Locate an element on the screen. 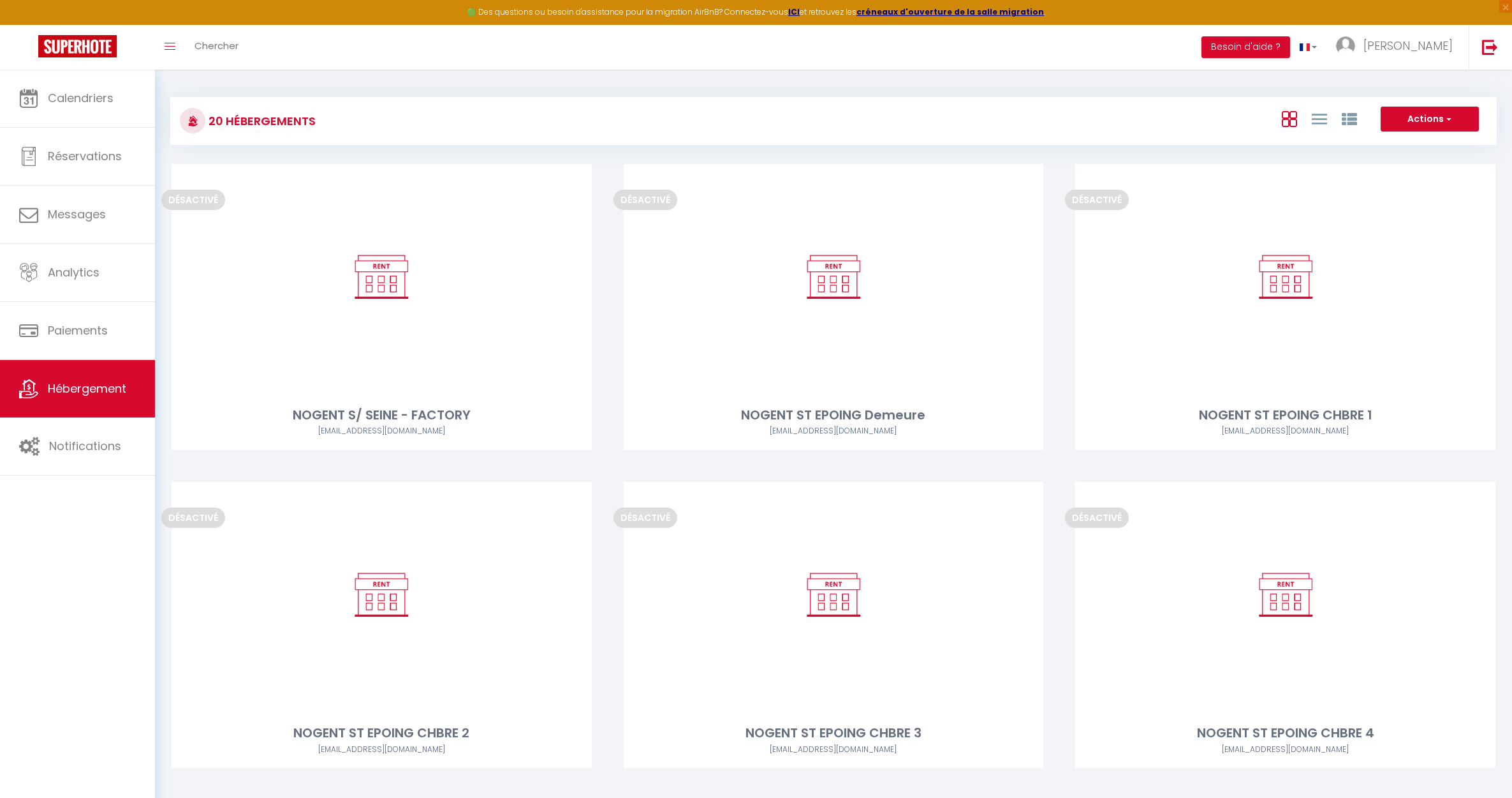  div: NOGENT ST EPOING CHBRE 4 is located at coordinates (1285, 732).